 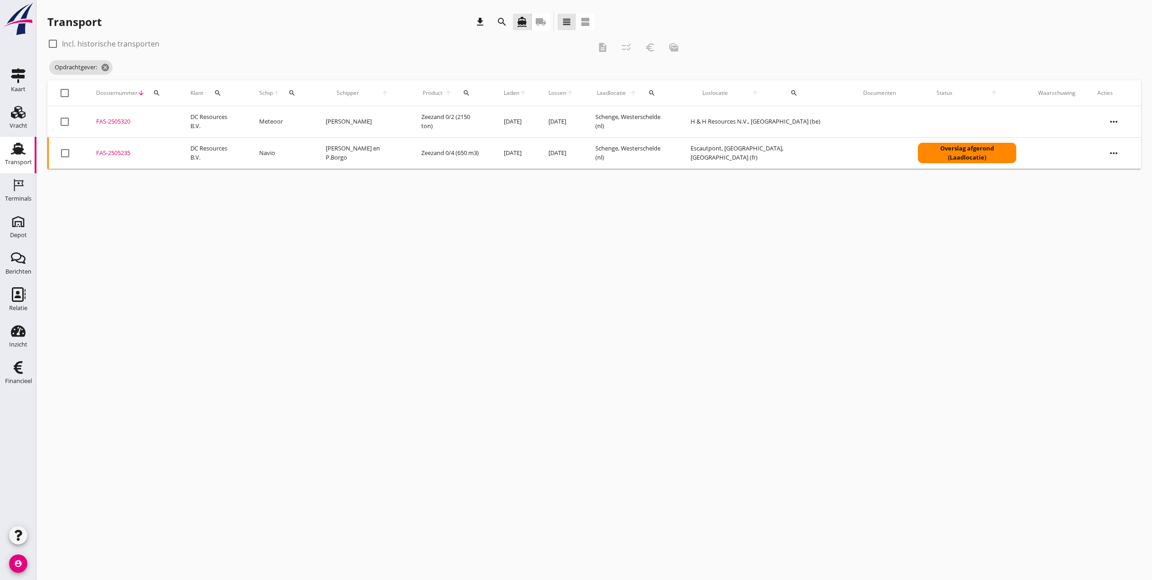 What do you see at coordinates (18, 125) in the screenshot?
I see `div: Vracht` at bounding box center [18, 125].